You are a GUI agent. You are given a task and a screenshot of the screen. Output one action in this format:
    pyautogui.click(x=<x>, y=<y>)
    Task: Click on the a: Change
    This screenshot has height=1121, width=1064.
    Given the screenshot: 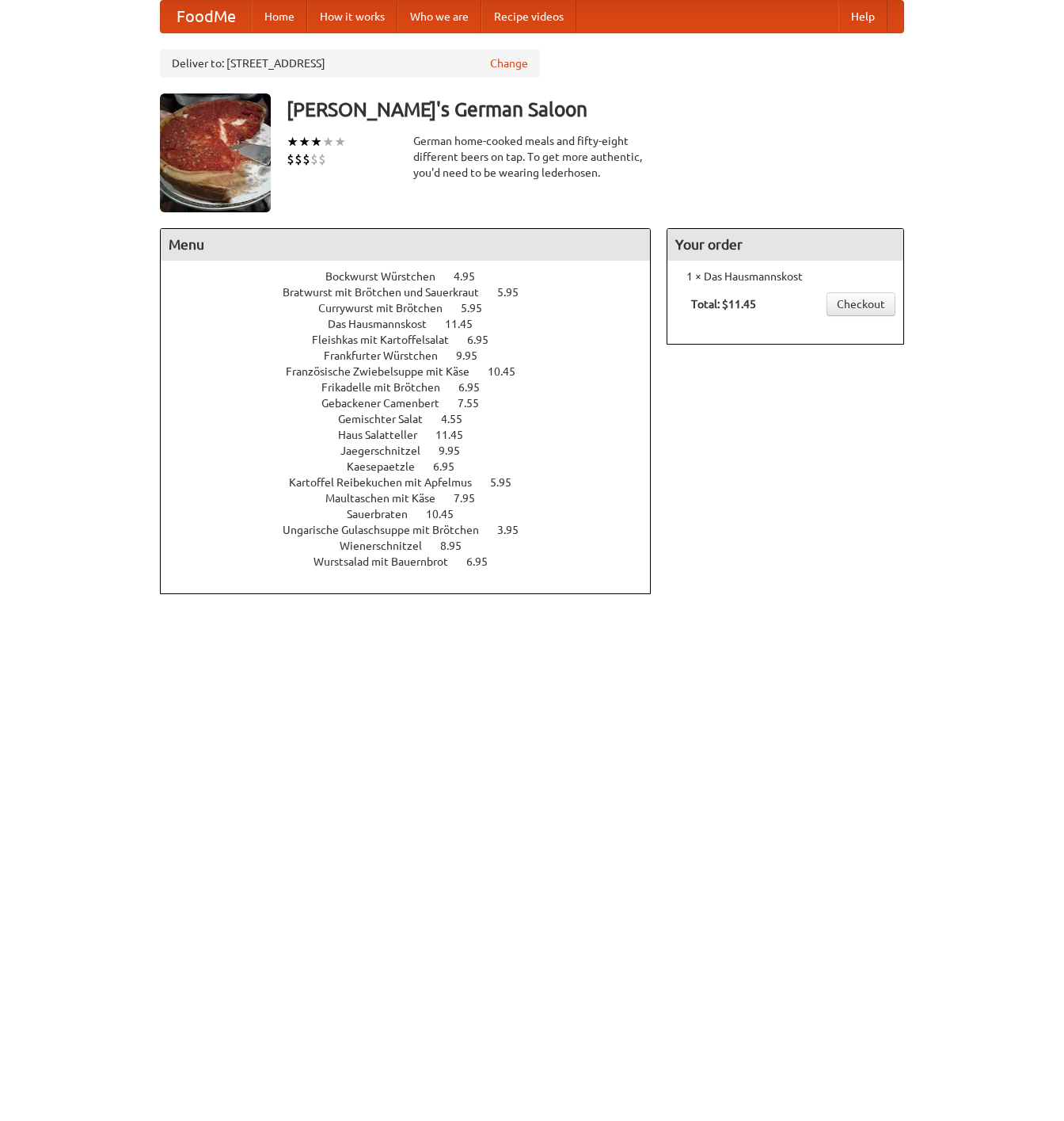 What is the action you would take?
    pyautogui.click(x=509, y=64)
    